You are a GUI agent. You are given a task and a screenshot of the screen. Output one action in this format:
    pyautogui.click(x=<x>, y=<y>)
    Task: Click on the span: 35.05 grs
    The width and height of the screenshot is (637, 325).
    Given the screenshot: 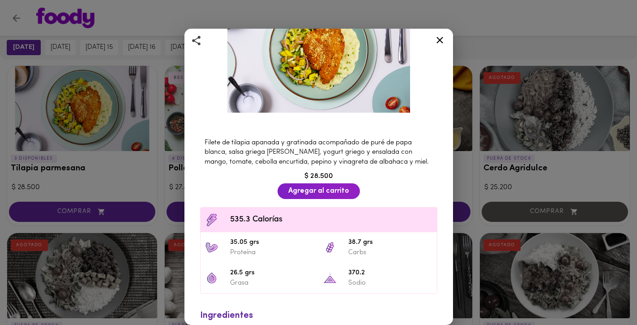 What is the action you would take?
    pyautogui.click(x=272, y=242)
    